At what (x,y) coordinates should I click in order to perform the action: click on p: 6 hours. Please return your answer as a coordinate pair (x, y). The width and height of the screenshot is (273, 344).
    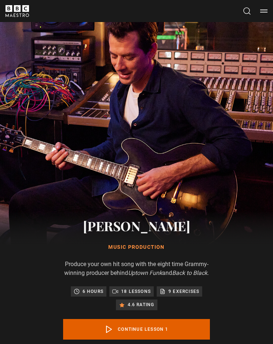
    Looking at the image, I should click on (93, 291).